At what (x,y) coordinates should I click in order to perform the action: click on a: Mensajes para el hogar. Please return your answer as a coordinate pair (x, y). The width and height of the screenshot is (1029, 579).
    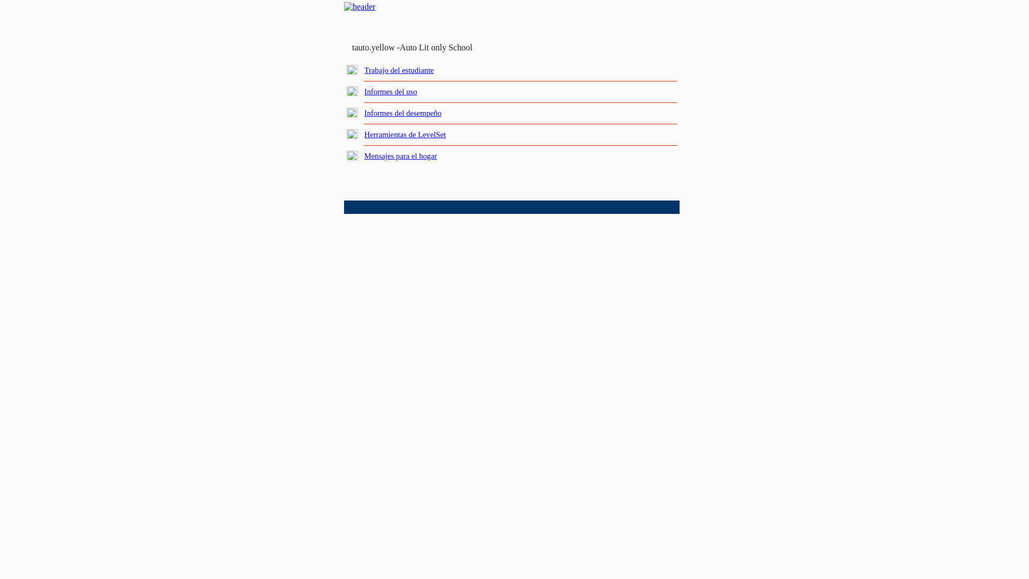
    Looking at the image, I should click on (401, 156).